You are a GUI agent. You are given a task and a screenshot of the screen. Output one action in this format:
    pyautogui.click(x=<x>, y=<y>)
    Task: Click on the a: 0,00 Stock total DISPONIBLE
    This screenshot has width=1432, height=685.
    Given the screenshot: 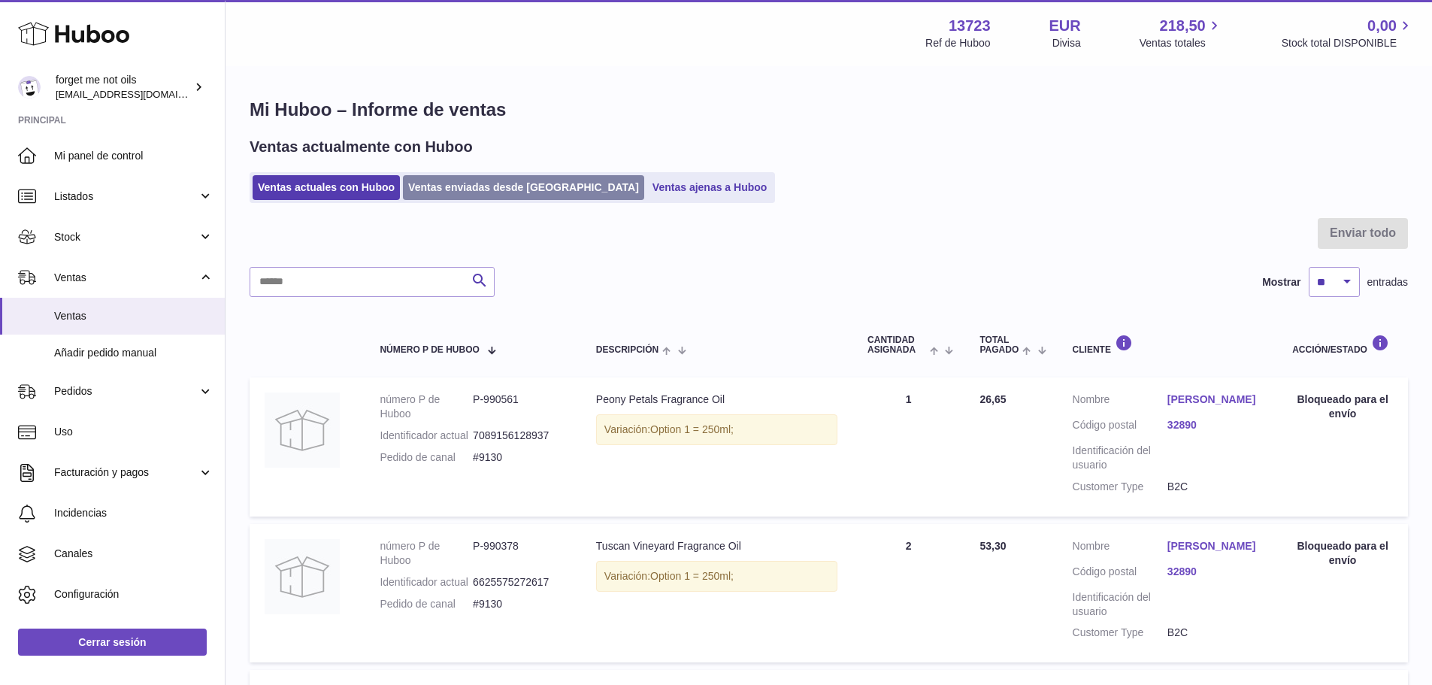 What is the action you would take?
    pyautogui.click(x=1348, y=33)
    